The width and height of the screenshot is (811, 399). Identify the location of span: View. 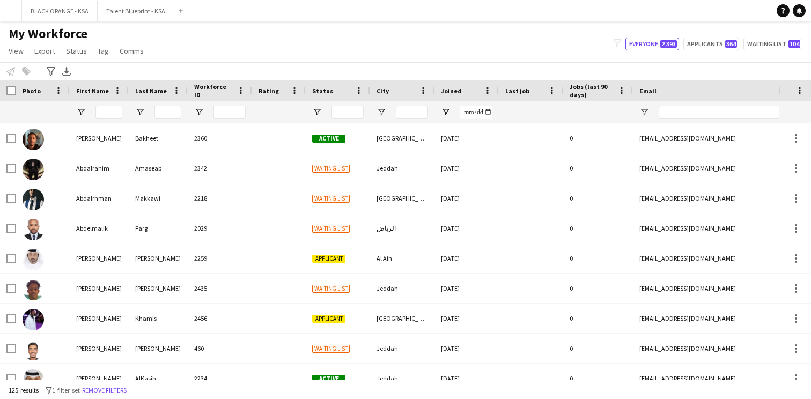
(16, 51).